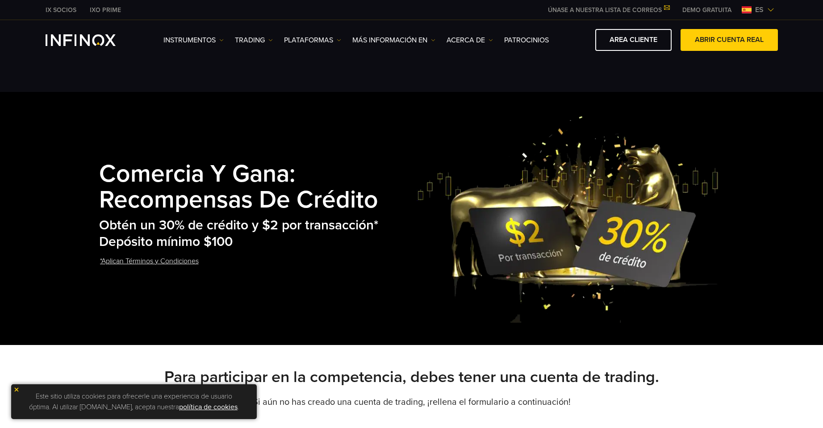 Image resolution: width=823 pixels, height=428 pixels. Describe the element at coordinates (730, 40) in the screenshot. I see `a: ABRIR CUENTA REAL` at that location.